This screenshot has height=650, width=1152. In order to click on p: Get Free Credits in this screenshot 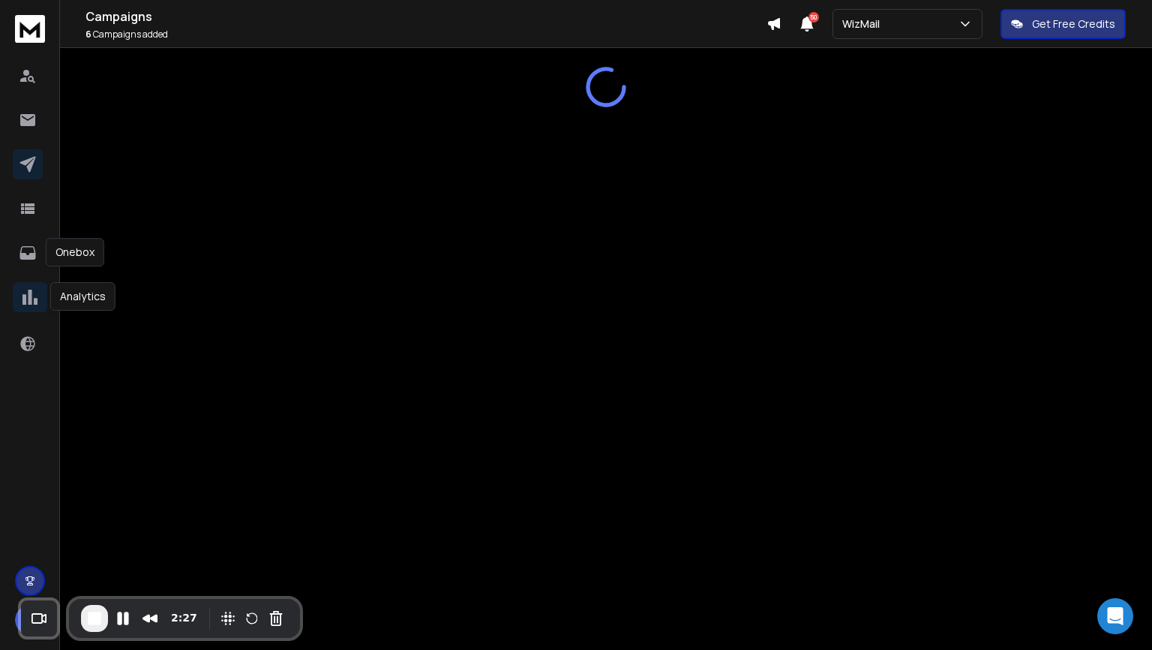, I will do `click(1074, 24)`.